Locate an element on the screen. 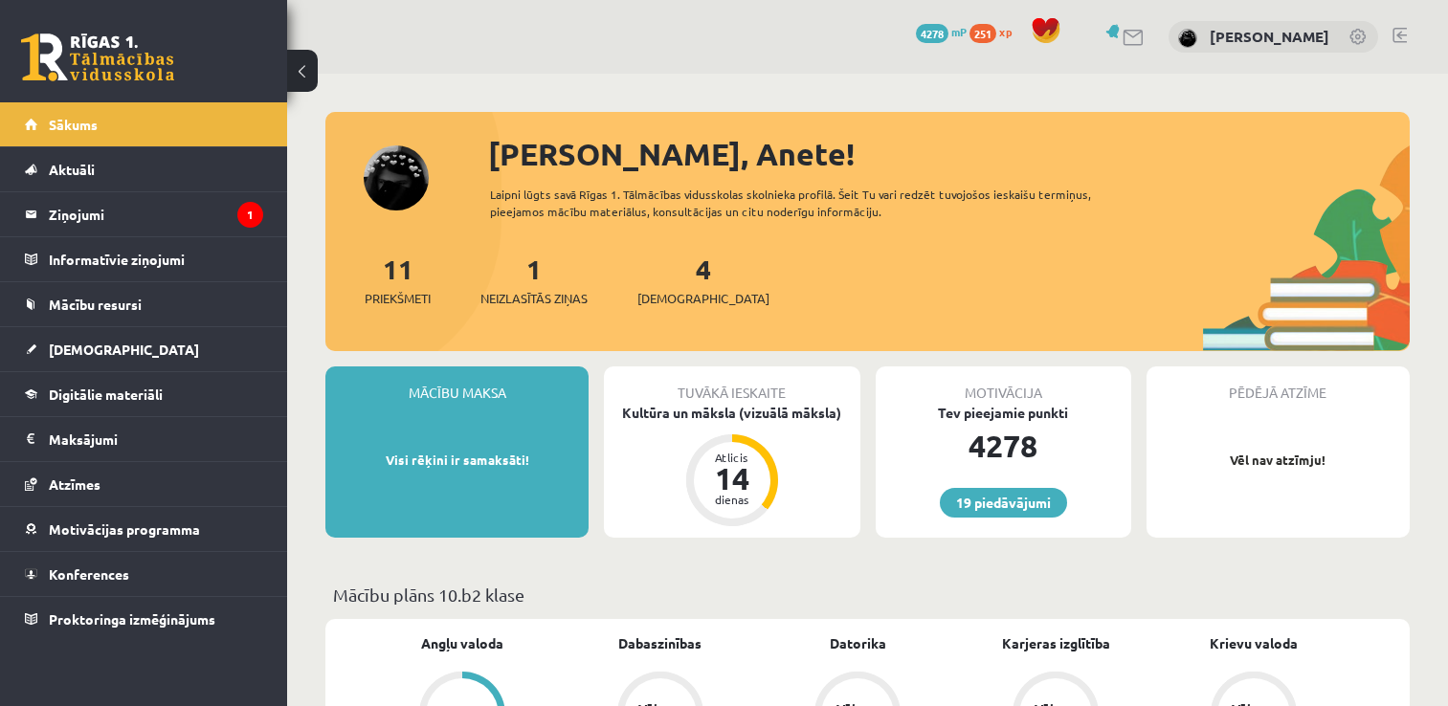 This screenshot has height=706, width=1448. span: 251 is located at coordinates (983, 34).